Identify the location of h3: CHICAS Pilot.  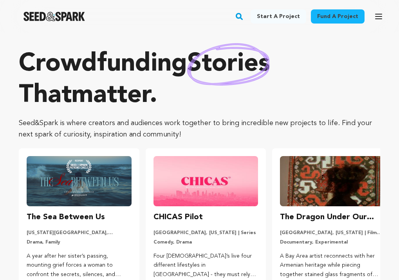
(178, 217).